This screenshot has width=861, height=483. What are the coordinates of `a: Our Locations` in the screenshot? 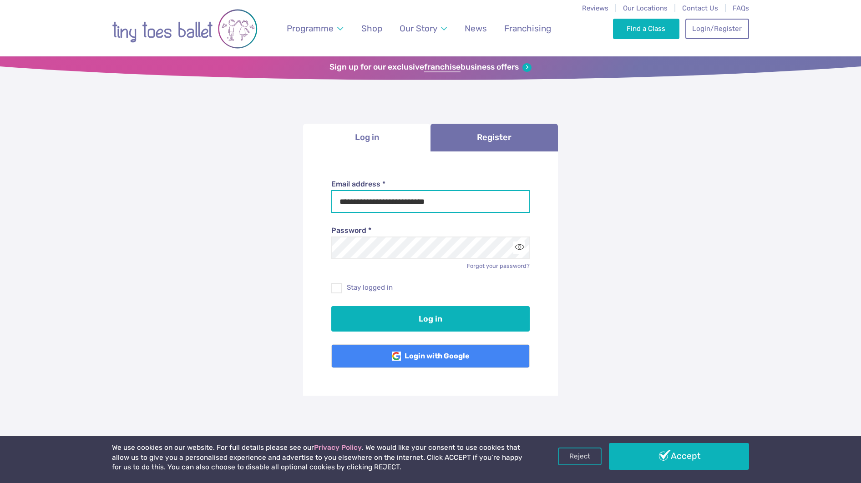 It's located at (645, 8).